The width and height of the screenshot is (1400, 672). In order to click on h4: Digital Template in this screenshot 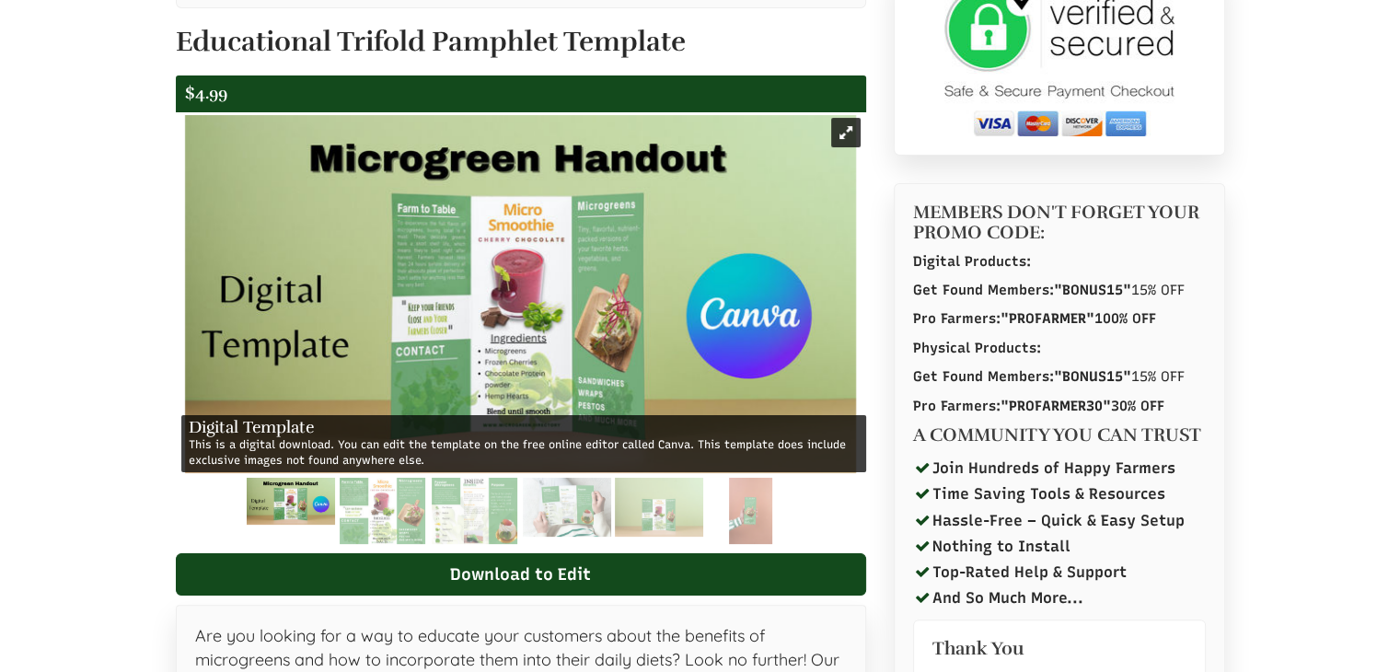, I will do `click(524, 428)`.